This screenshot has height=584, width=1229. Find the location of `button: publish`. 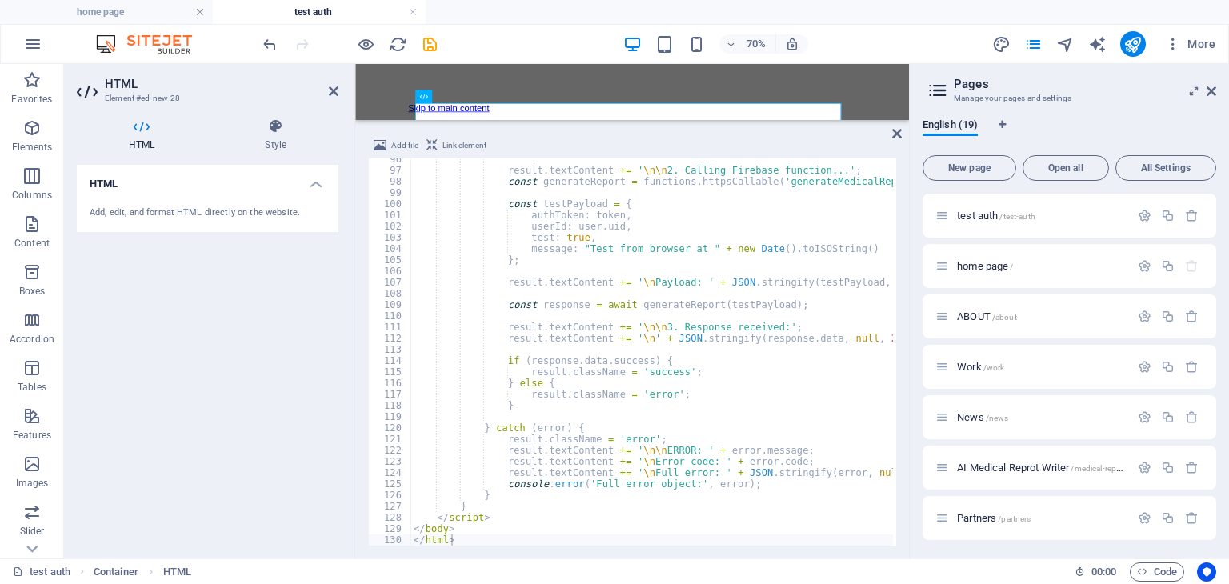

button: publish is located at coordinates (1133, 44).